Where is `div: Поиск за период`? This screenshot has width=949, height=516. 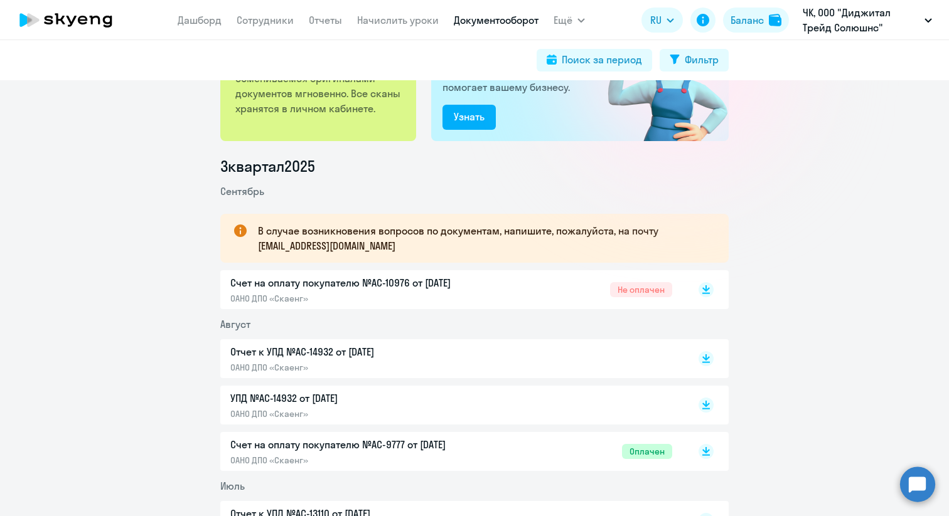 div: Поиск за период is located at coordinates (602, 60).